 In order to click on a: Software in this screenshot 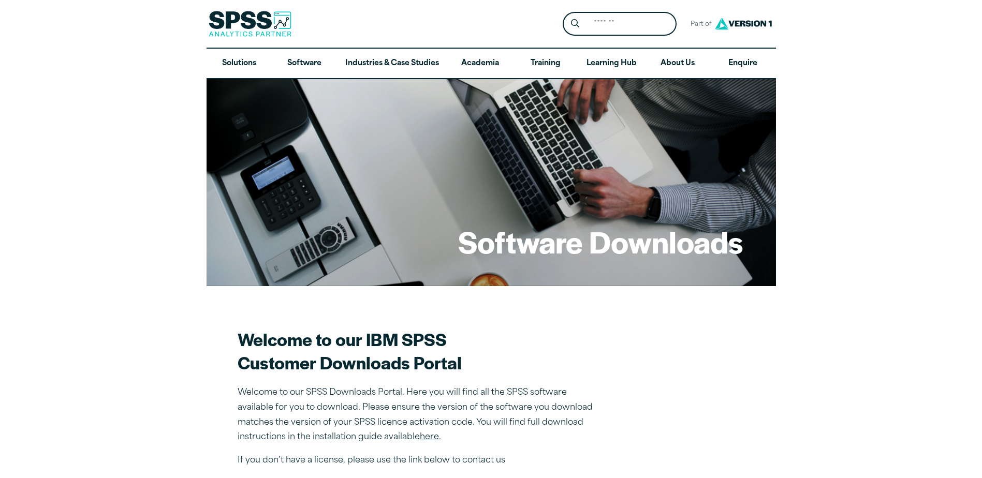, I will do `click(304, 64)`.